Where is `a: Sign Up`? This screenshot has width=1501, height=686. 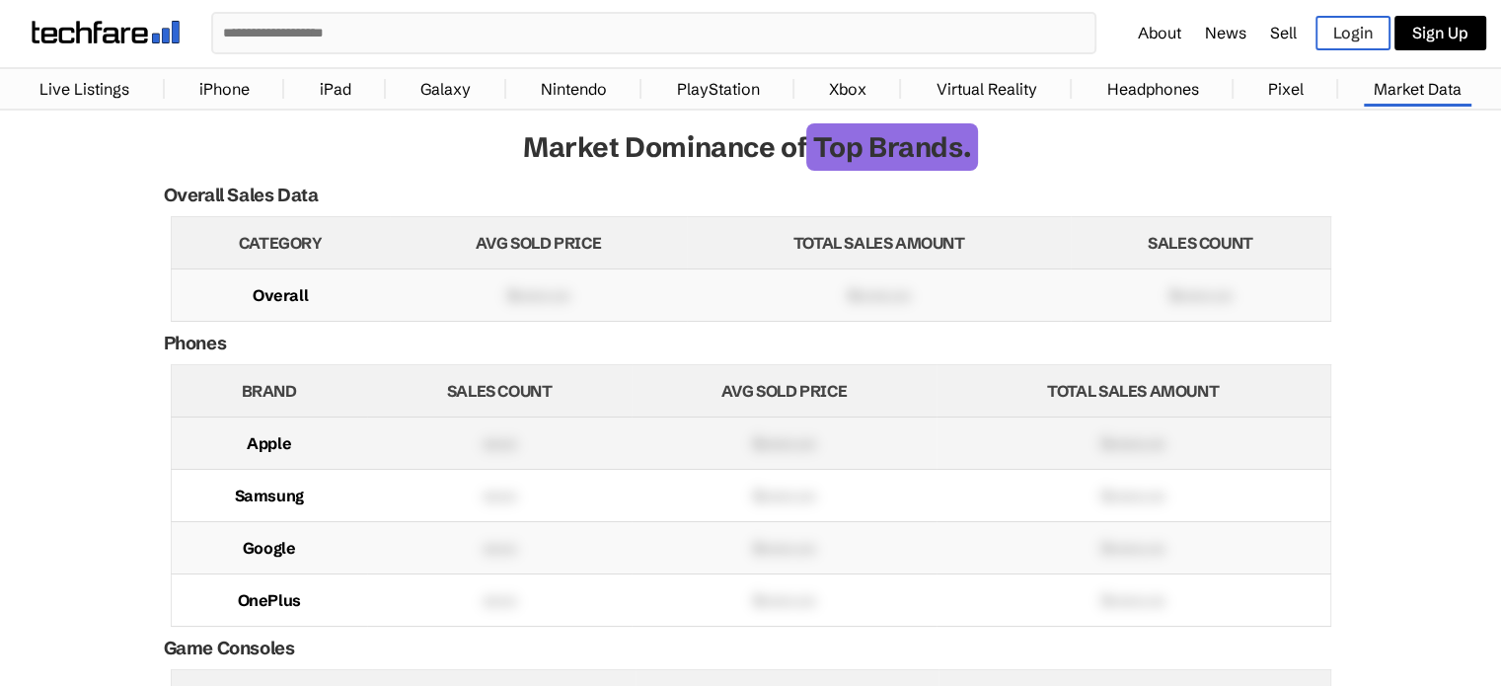 a: Sign Up is located at coordinates (1440, 33).